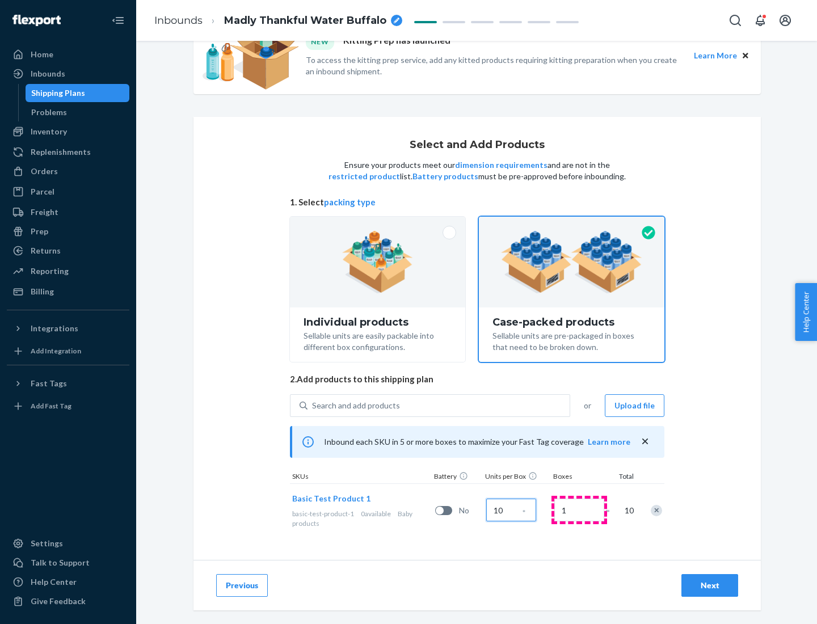  Describe the element at coordinates (68, 152) in the screenshot. I see `a: Replenishments` at that location.